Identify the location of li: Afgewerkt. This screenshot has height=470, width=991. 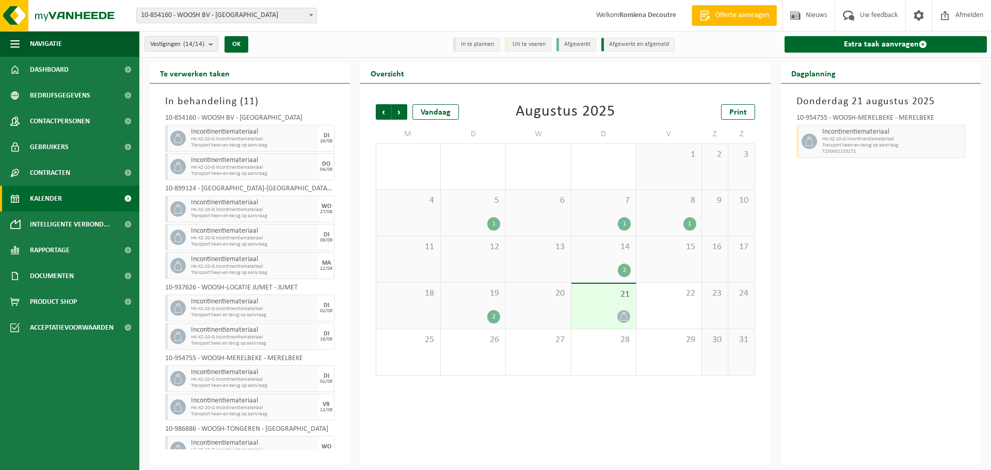
(576, 44).